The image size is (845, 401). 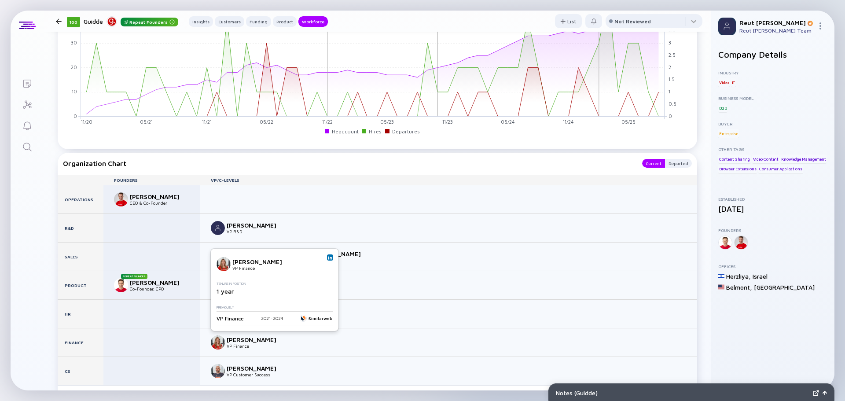 I want to click on div: Business Model, so click(x=773, y=98).